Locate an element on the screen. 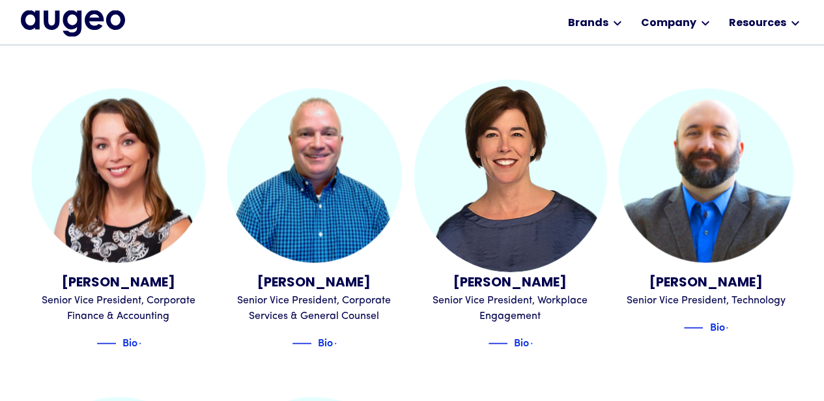  div: Senior Vice President, Corporate Services & General Counsel is located at coordinates (314, 309).